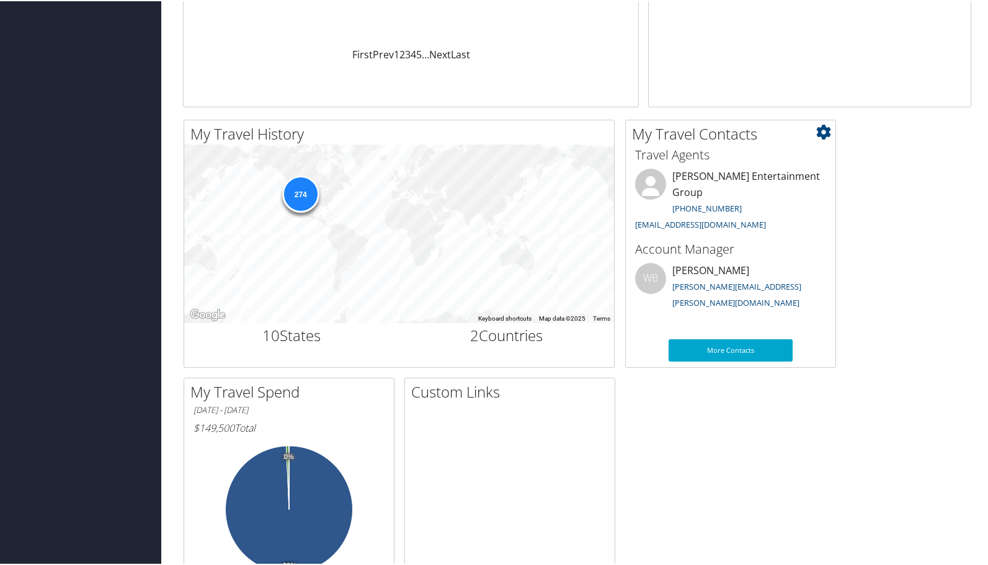 The height and width of the screenshot is (565, 988). What do you see at coordinates (460, 53) in the screenshot?
I see `a: Last` at bounding box center [460, 53].